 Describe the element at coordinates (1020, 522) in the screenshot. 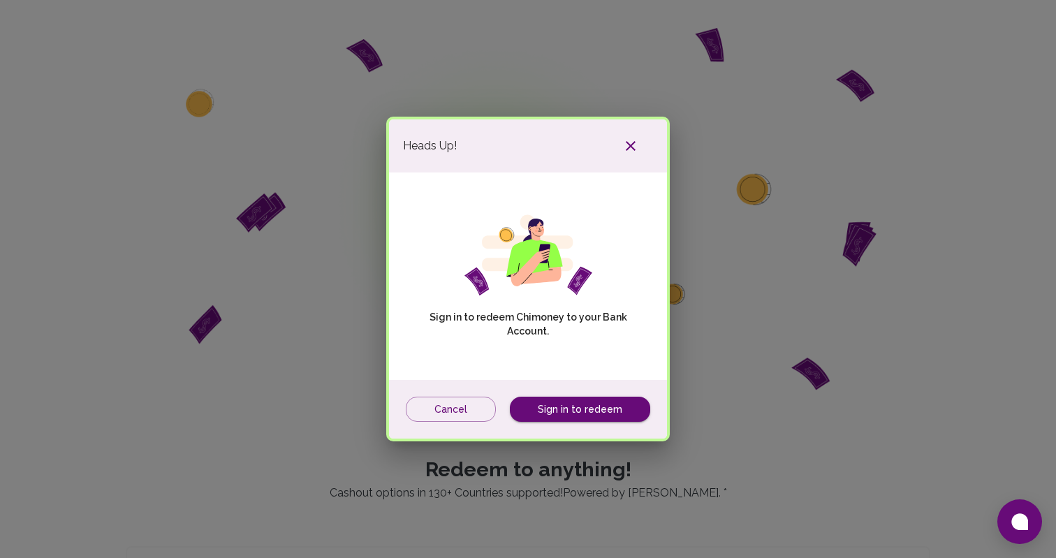

I see `button: Open chat window` at that location.